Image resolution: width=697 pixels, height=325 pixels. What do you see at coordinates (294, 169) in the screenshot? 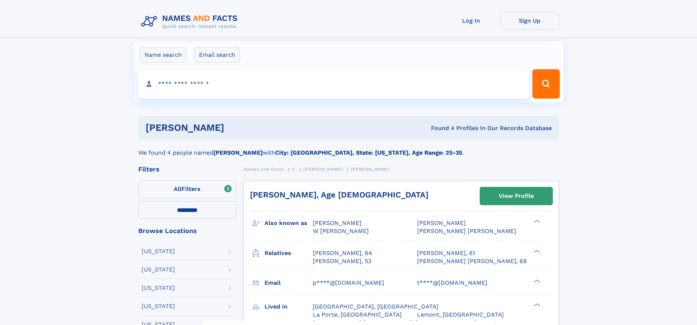
I see `span: C` at bounding box center [294, 169].